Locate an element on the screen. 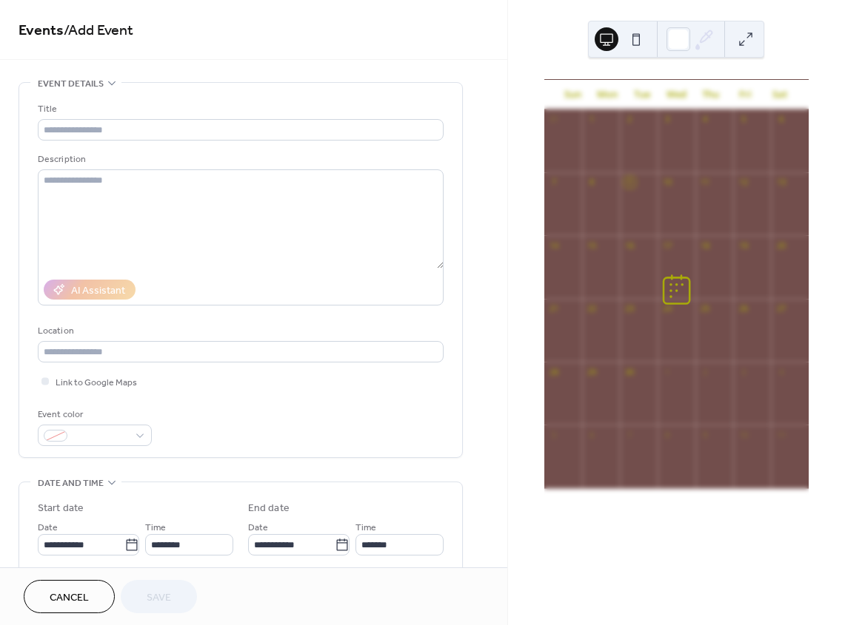 This screenshot has height=625, width=845. div: 26 is located at coordinates (742, 309).